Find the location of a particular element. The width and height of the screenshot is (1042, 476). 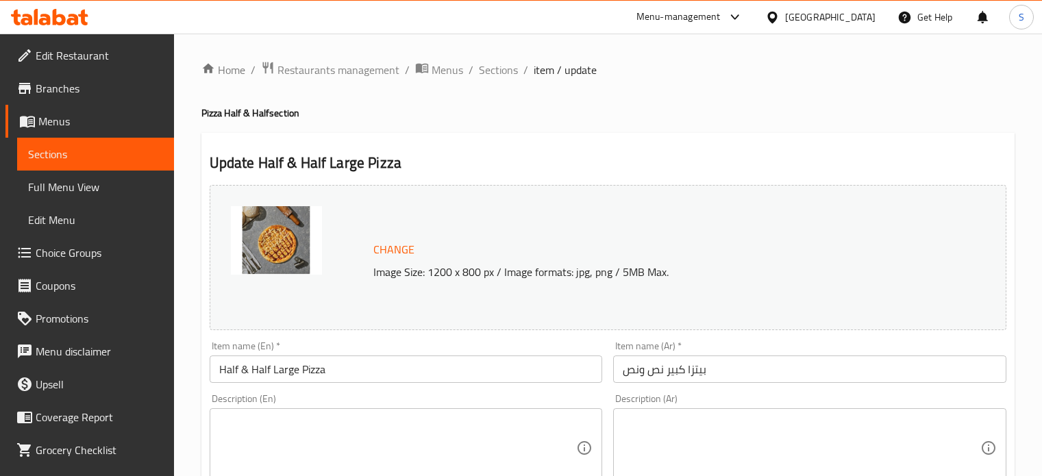

span: Edit Menu is located at coordinates (95, 220).